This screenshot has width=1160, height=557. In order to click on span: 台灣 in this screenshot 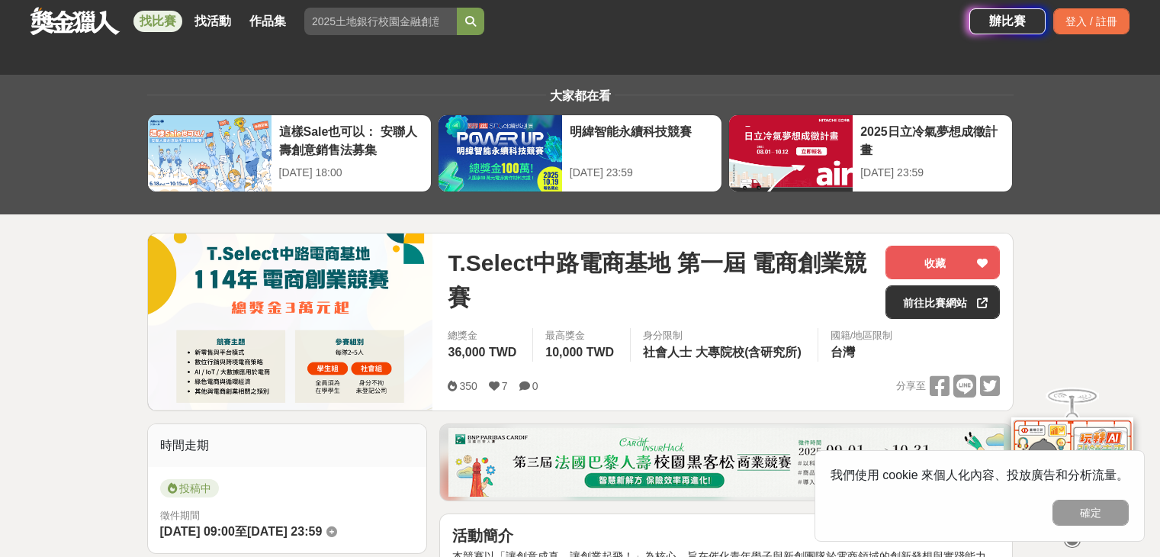, I will do `click(843, 352)`.